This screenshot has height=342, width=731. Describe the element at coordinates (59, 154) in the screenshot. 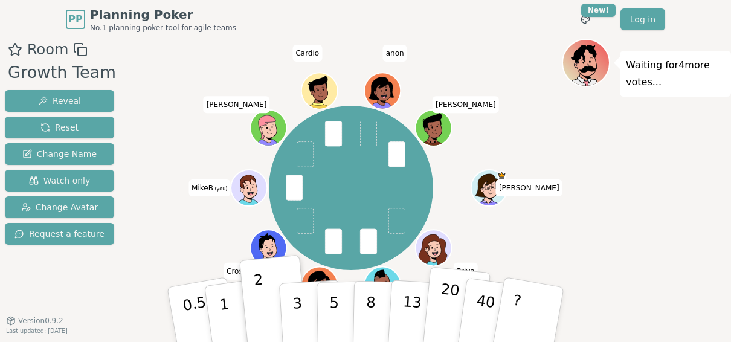

I see `span: Change Name` at that location.